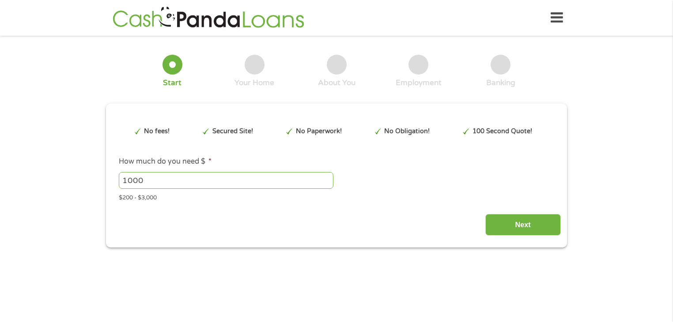 The height and width of the screenshot is (322, 673). What do you see at coordinates (165, 162) in the screenshot?
I see `label: How much do you need $` at bounding box center [165, 162].